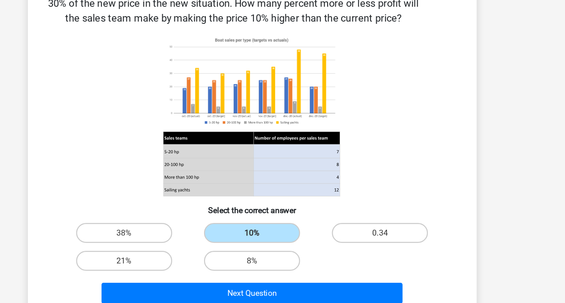 The height and width of the screenshot is (303, 565). I want to click on label: 8%, so click(282, 265).